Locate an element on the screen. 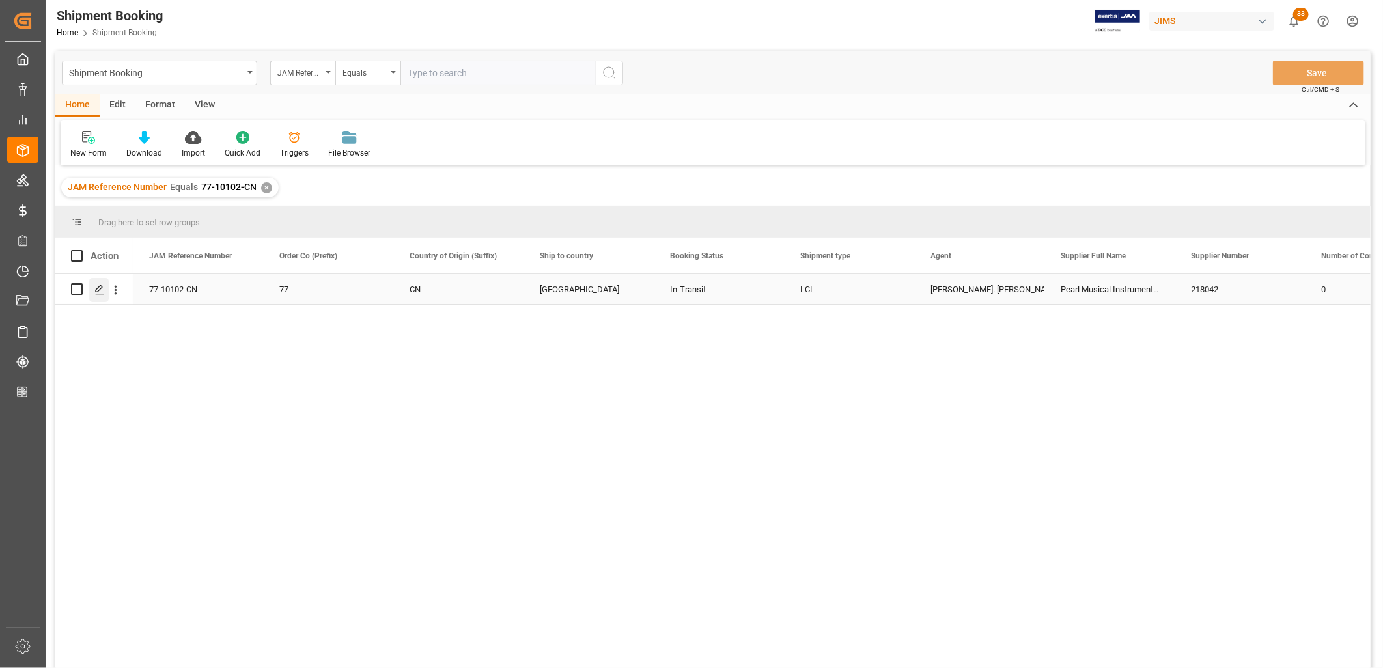 This screenshot has width=1383, height=668. span: Ship to country is located at coordinates (566, 256).